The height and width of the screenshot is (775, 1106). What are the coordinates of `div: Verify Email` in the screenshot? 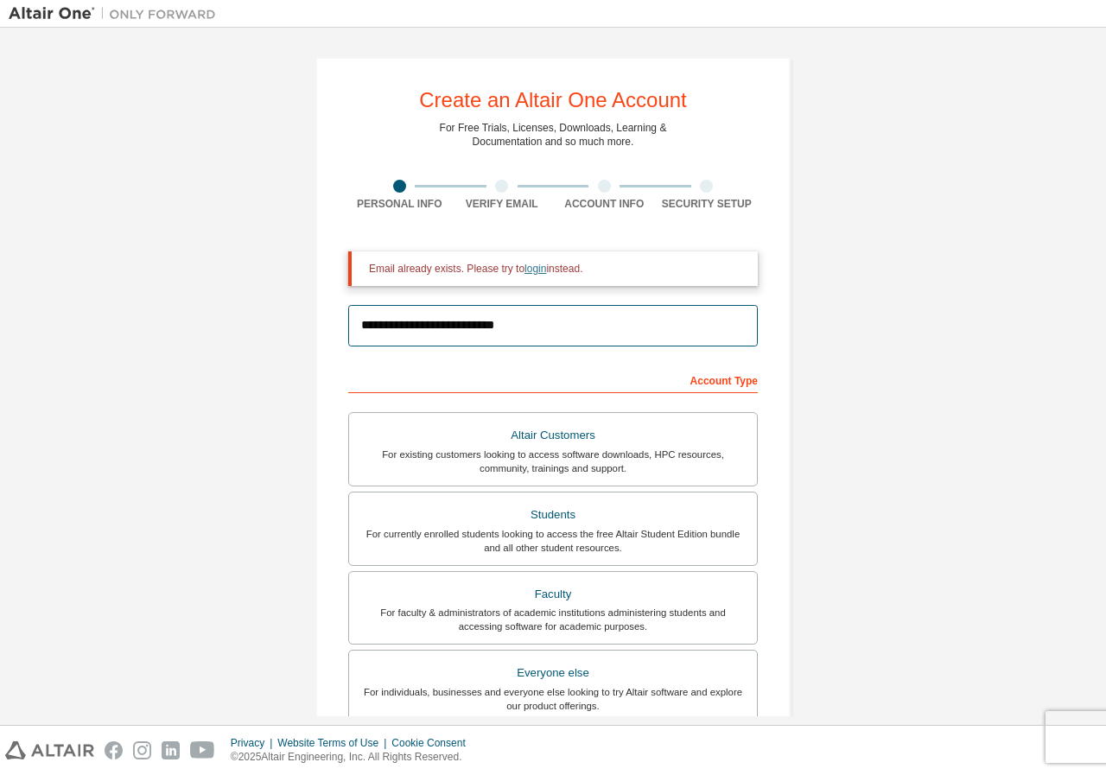 It's located at (502, 204).